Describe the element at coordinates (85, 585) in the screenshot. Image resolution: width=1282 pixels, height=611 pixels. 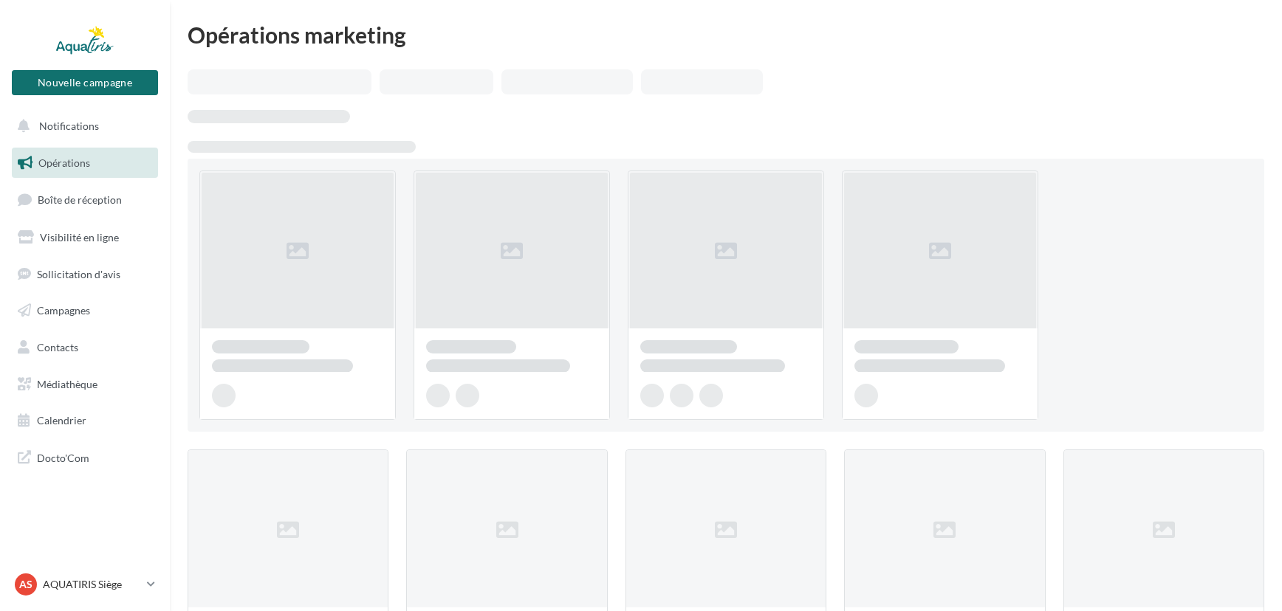
I see `a: AS AQUATIRIS Siège` at that location.